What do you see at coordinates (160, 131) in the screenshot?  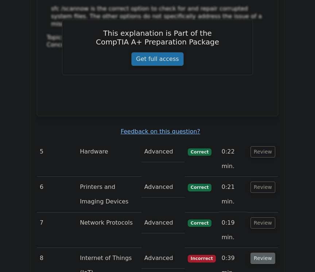 I see `u: Feedback on this question?` at bounding box center [160, 131].